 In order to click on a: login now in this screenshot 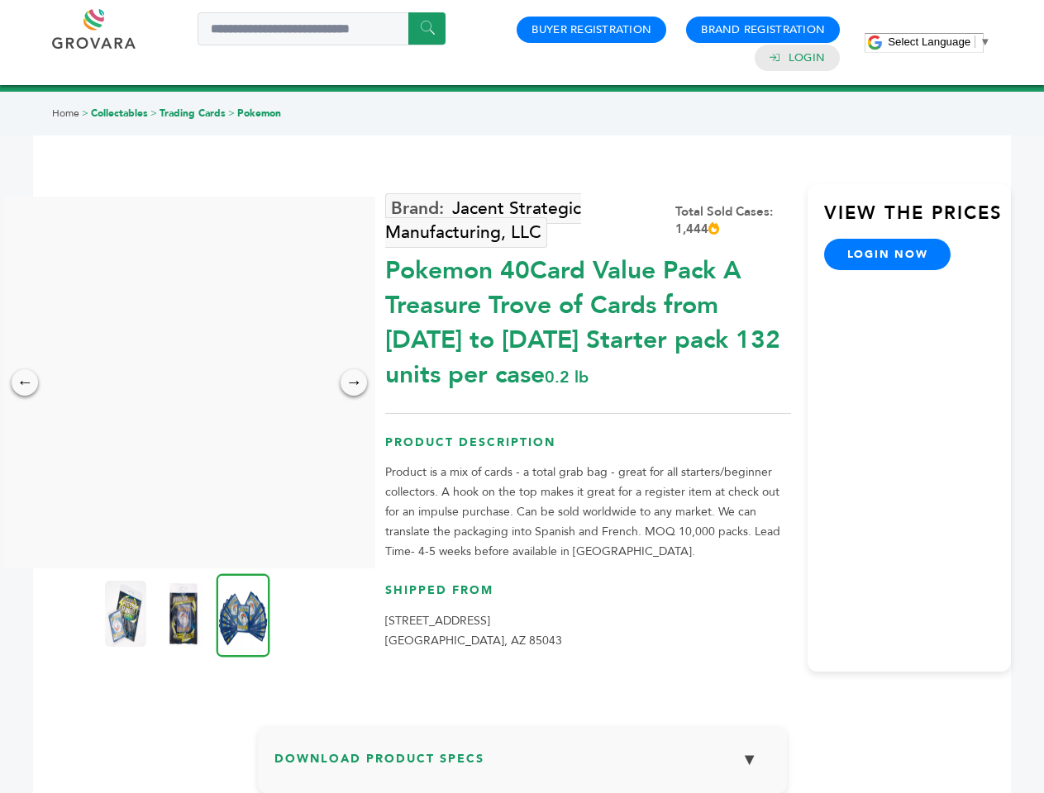, I will do `click(888, 255)`.